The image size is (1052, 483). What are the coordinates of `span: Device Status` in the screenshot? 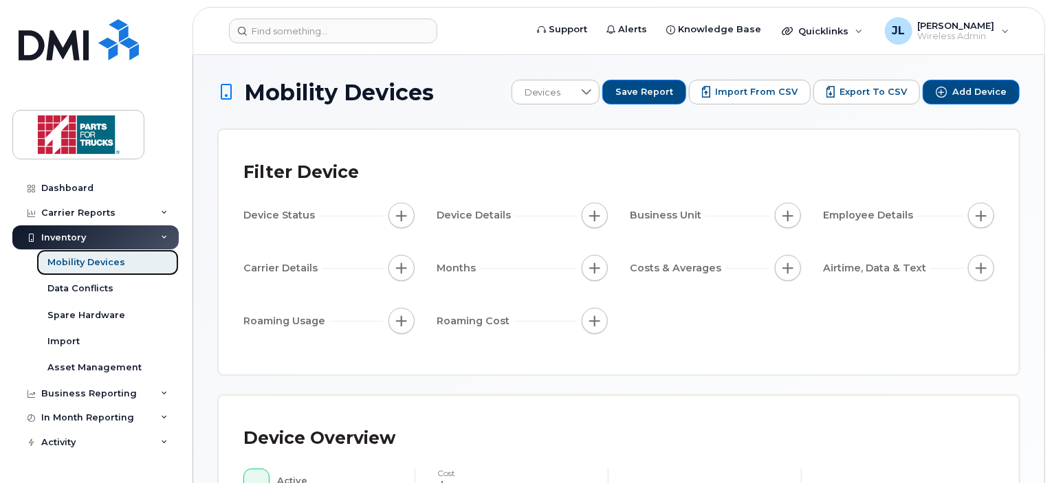 It's located at (281, 215).